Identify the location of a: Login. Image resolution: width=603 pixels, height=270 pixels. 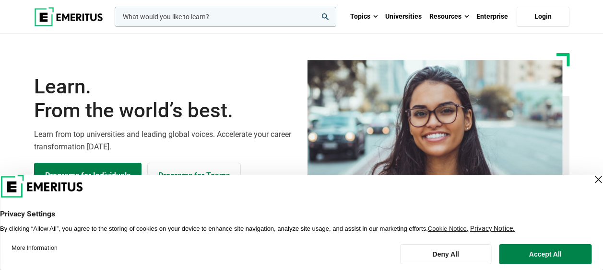
(543, 17).